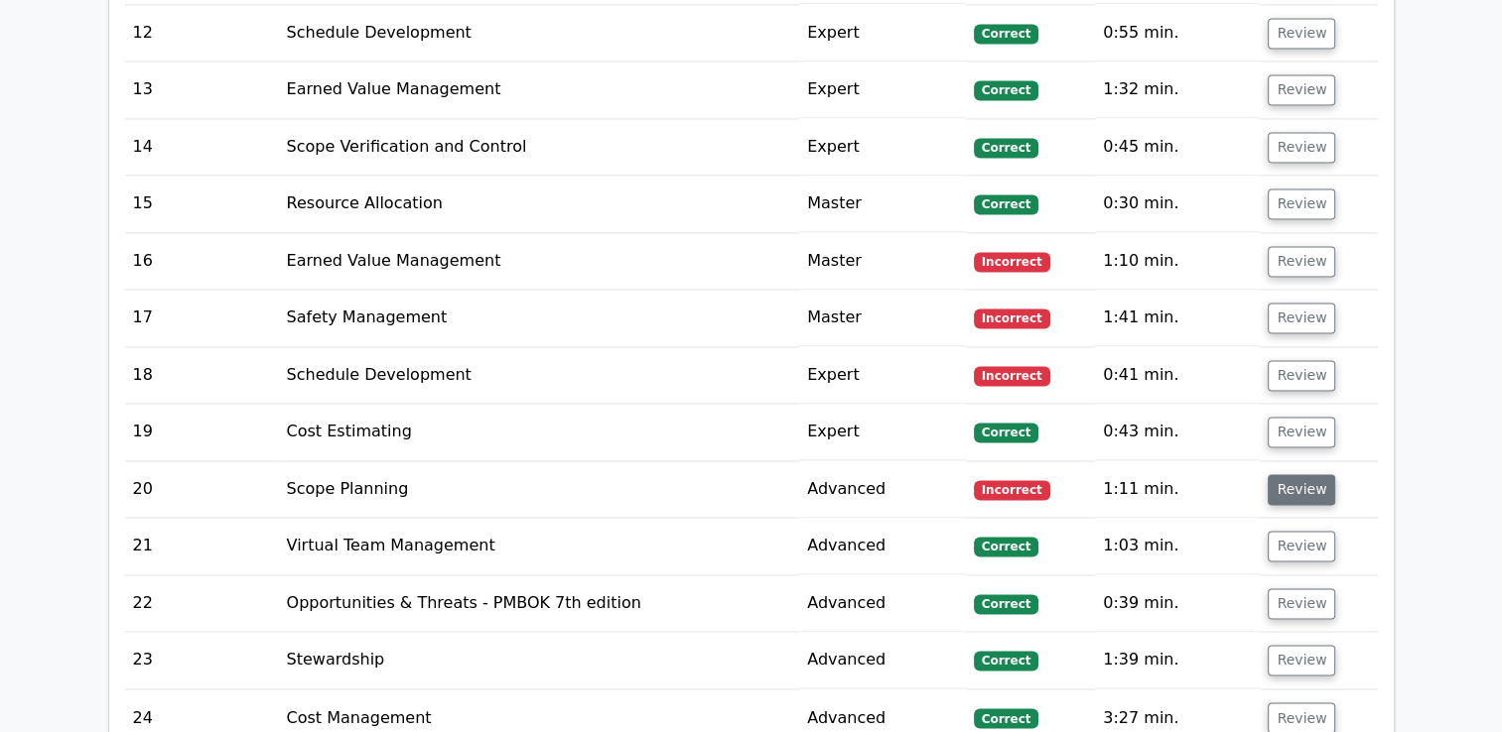  Describe the element at coordinates (1177, 33) in the screenshot. I see `td: 0:55 min.` at that location.